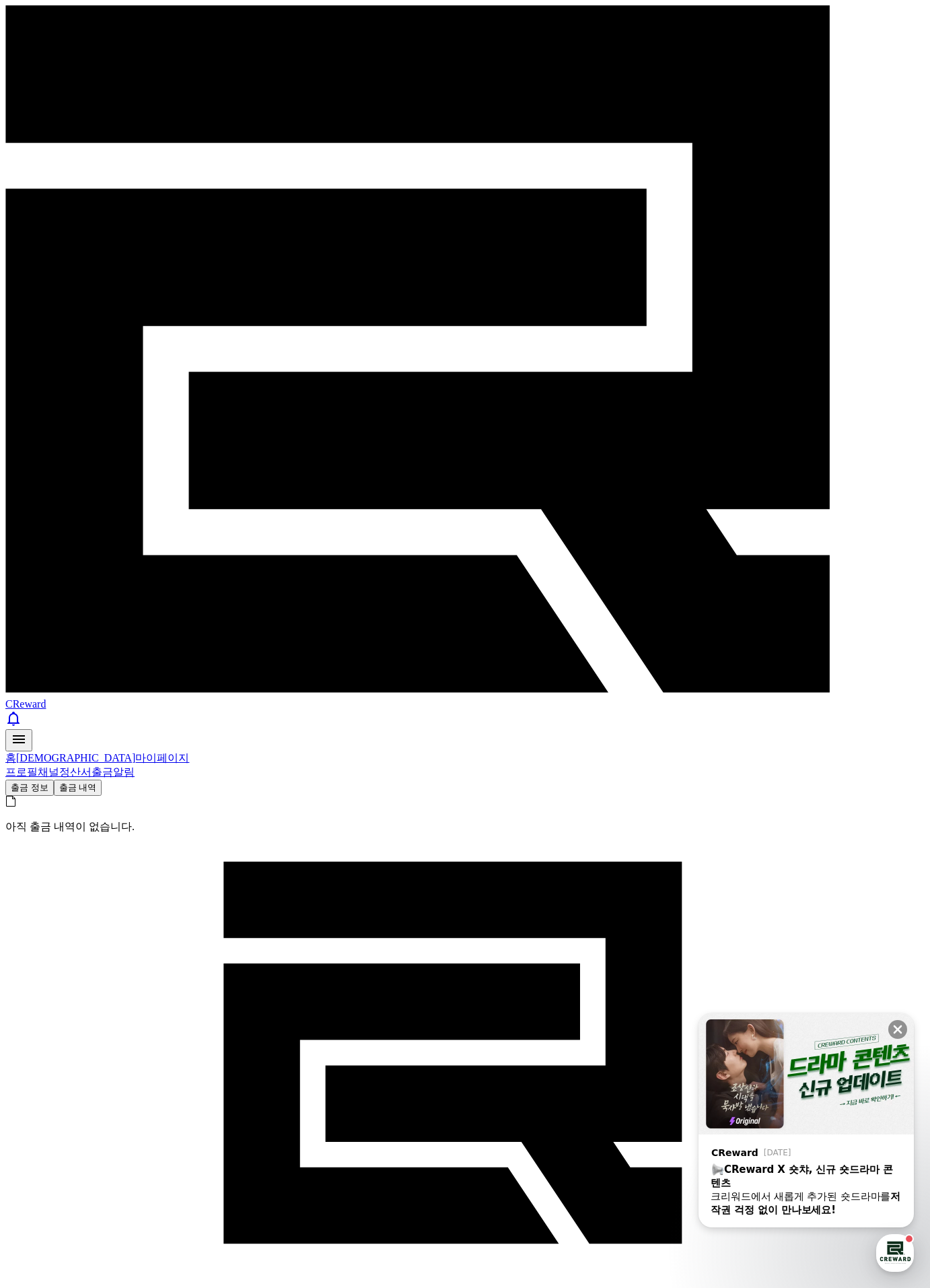 The width and height of the screenshot is (930, 1288). Describe the element at coordinates (78, 786) in the screenshot. I see `a: 출금 내역` at that location.